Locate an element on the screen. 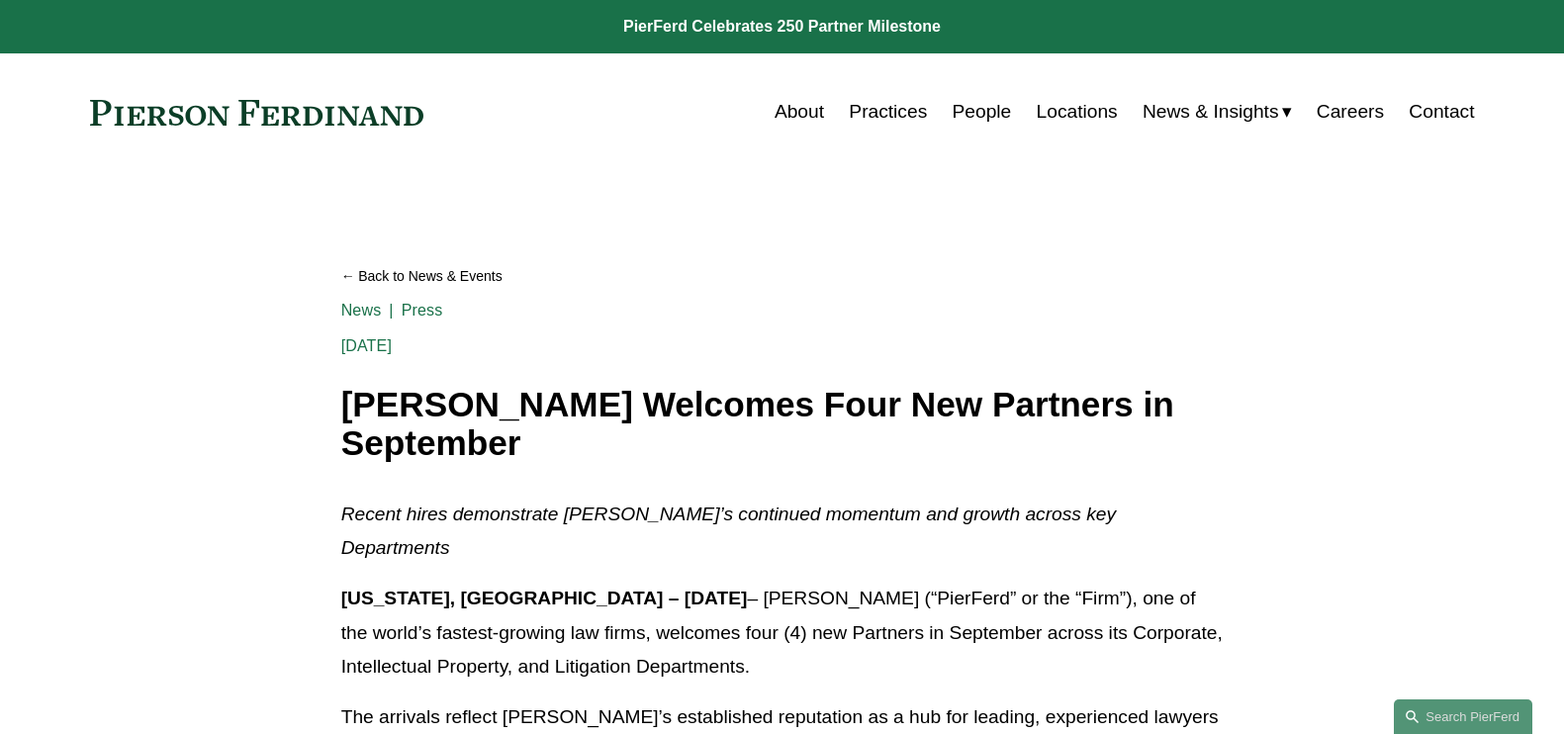 Image resolution: width=1564 pixels, height=734 pixels. a: Back to News & Events is located at coordinates (783, 276).